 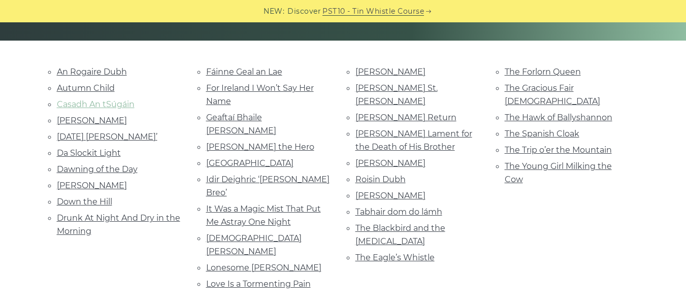 I want to click on a: The Young Girl Milking the Cow, so click(x=558, y=173).